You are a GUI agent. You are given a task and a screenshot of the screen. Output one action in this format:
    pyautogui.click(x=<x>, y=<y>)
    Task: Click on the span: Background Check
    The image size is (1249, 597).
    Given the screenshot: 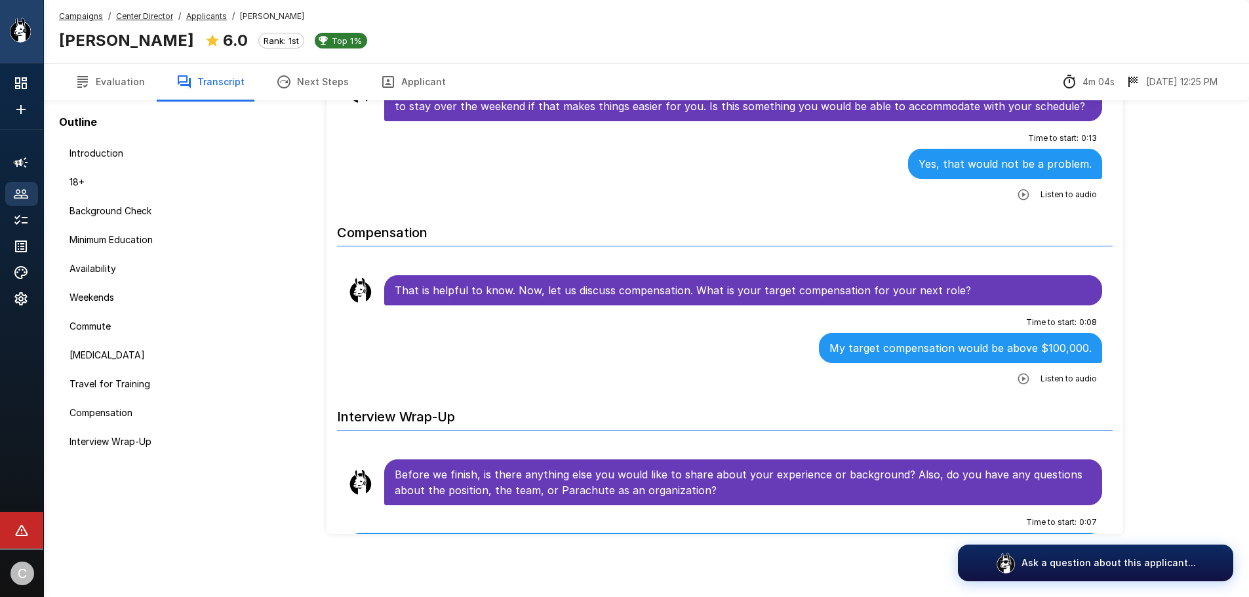 What is the action you would take?
    pyautogui.click(x=135, y=211)
    